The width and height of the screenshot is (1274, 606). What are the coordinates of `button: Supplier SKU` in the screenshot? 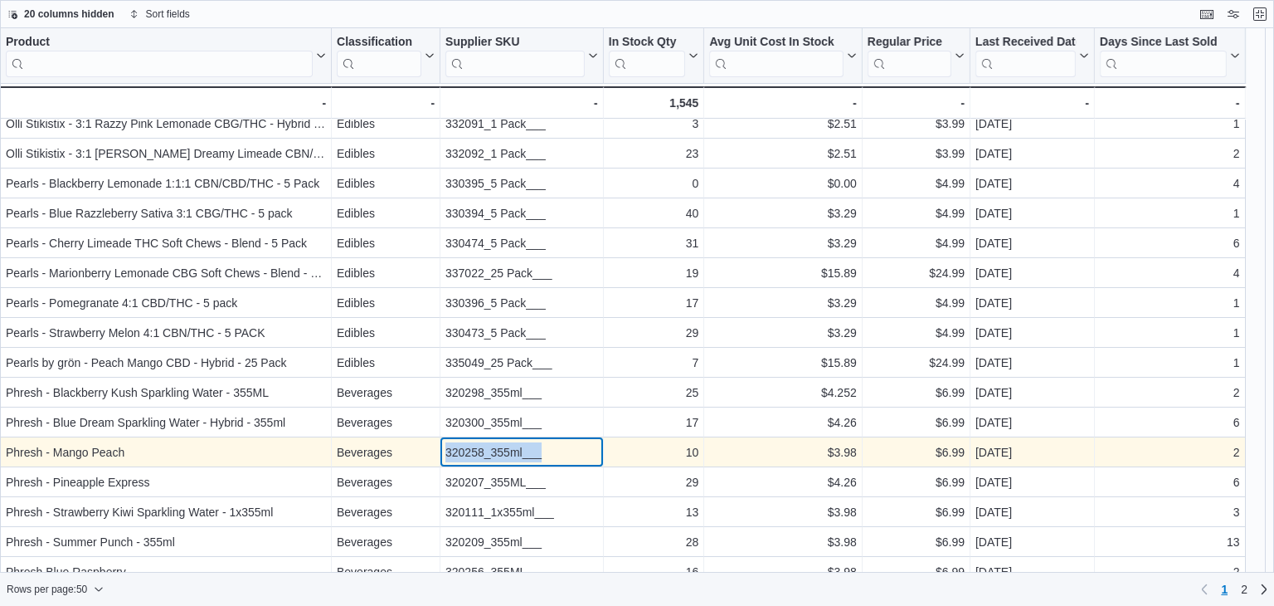 It's located at (522, 56).